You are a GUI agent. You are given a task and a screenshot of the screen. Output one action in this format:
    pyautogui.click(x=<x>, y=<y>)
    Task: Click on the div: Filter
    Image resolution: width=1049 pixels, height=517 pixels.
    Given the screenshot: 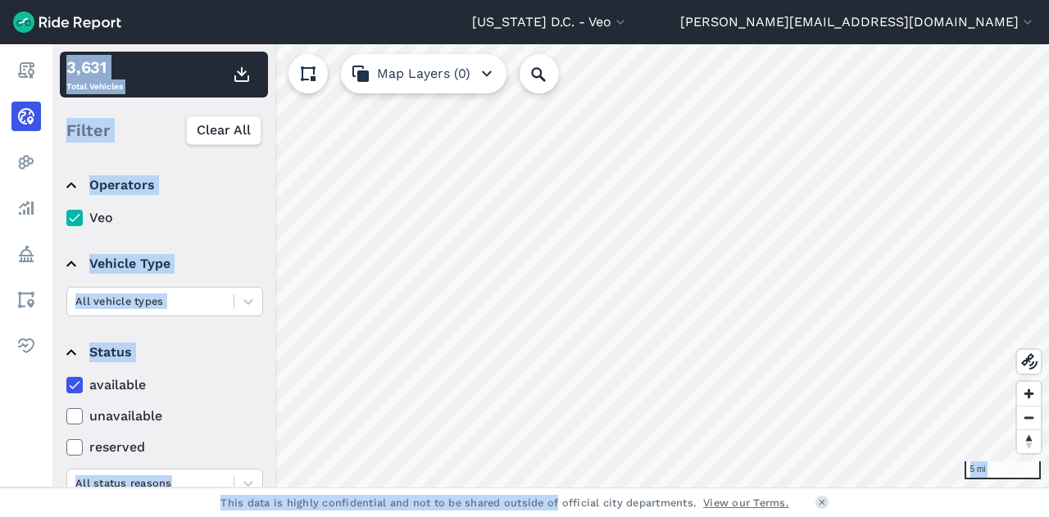 What is the action you would take?
    pyautogui.click(x=164, y=130)
    